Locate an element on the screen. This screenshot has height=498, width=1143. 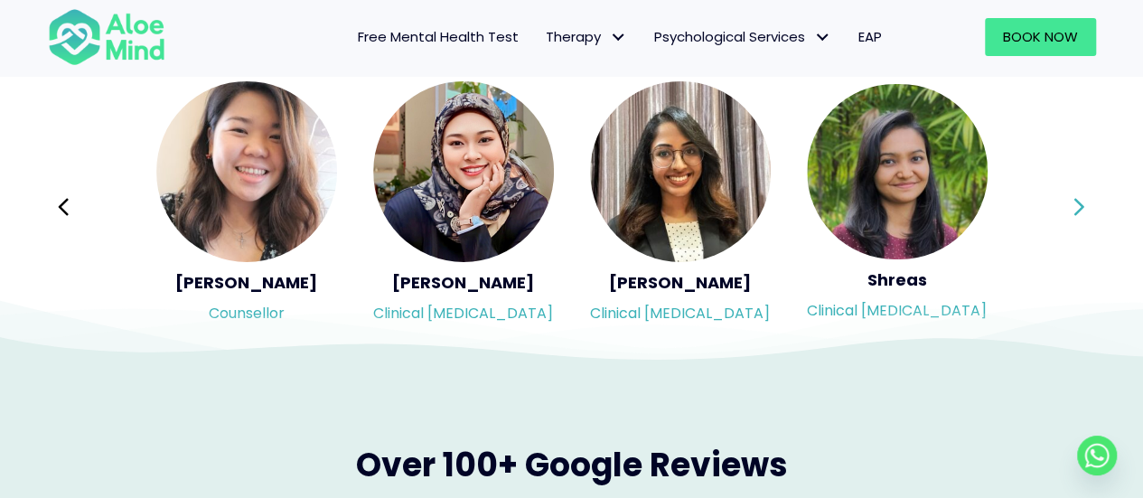
img: Aloe mind Logo is located at coordinates (107, 37).